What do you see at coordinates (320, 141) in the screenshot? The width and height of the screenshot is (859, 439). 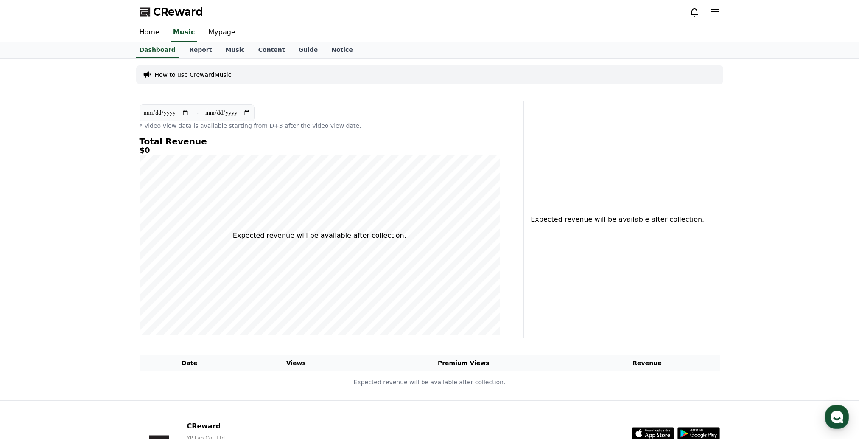 I see `h4: Total Revenue` at bounding box center [320, 141].